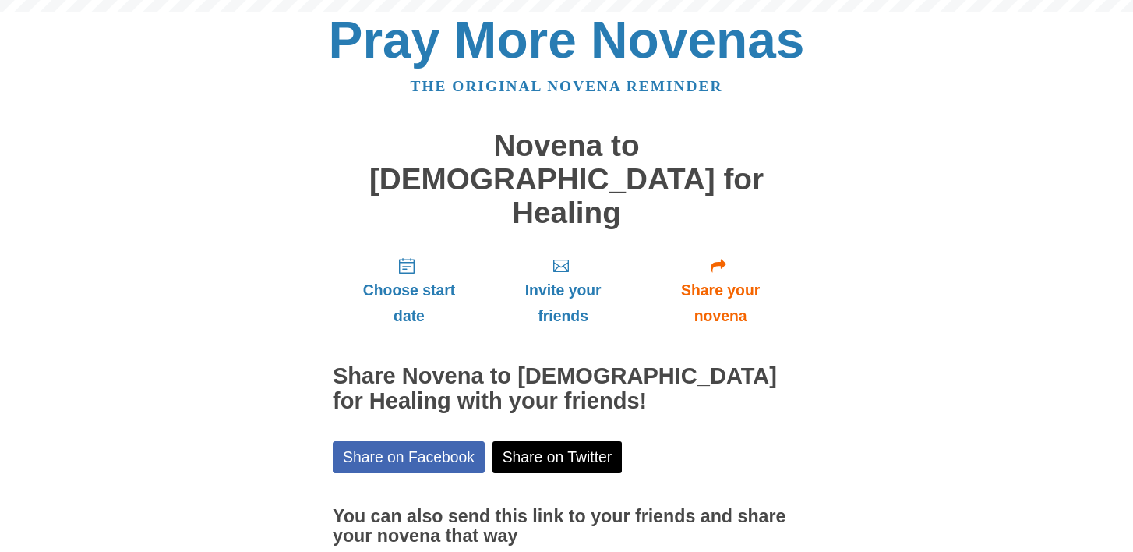 The height and width of the screenshot is (552, 1133). What do you see at coordinates (409, 303) in the screenshot?
I see `span: Choose start date` at bounding box center [409, 303].